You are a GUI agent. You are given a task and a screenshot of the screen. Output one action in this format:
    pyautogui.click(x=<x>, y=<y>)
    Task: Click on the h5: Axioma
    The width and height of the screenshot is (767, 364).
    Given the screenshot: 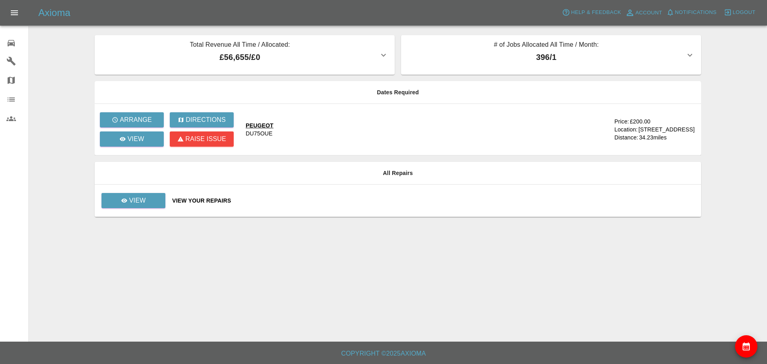 What is the action you would take?
    pyautogui.click(x=54, y=13)
    